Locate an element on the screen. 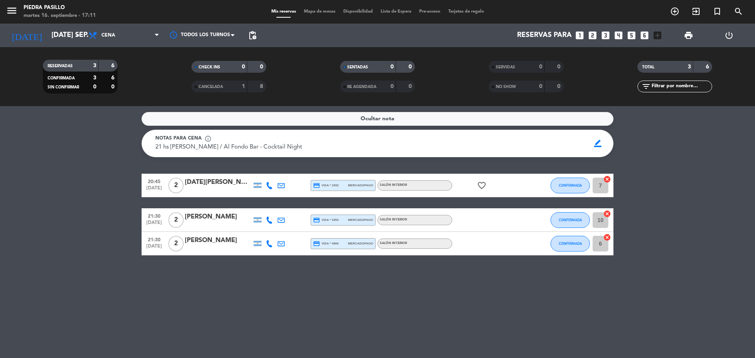  span: Cena is located at coordinates (108, 35).